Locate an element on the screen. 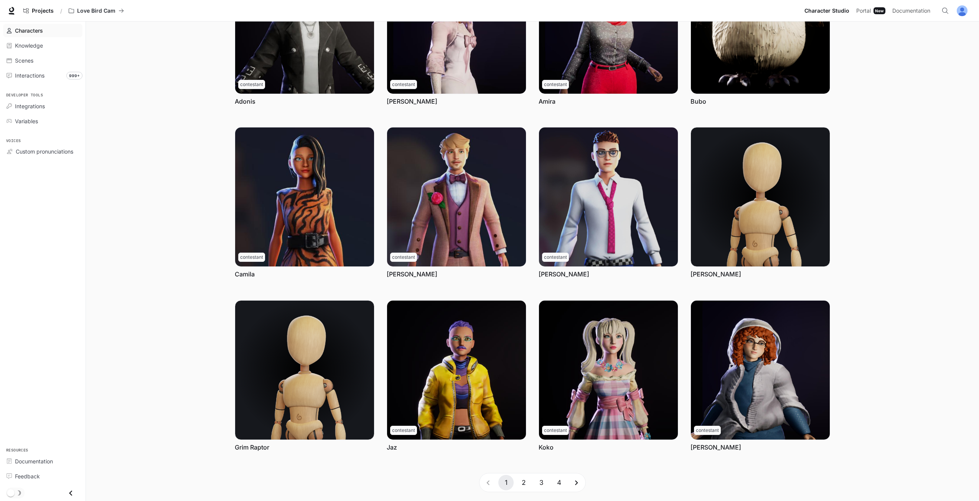 This screenshot has height=501, width=979. a: Custom pronunciations is located at coordinates (43, 151).